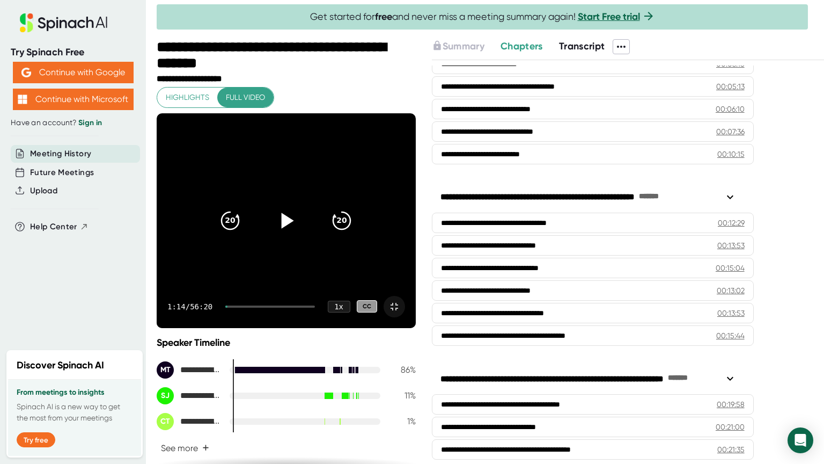 The height and width of the screenshot is (464, 824). What do you see at coordinates (402, 369) in the screenshot?
I see `div: 86 %` at bounding box center [402, 369].